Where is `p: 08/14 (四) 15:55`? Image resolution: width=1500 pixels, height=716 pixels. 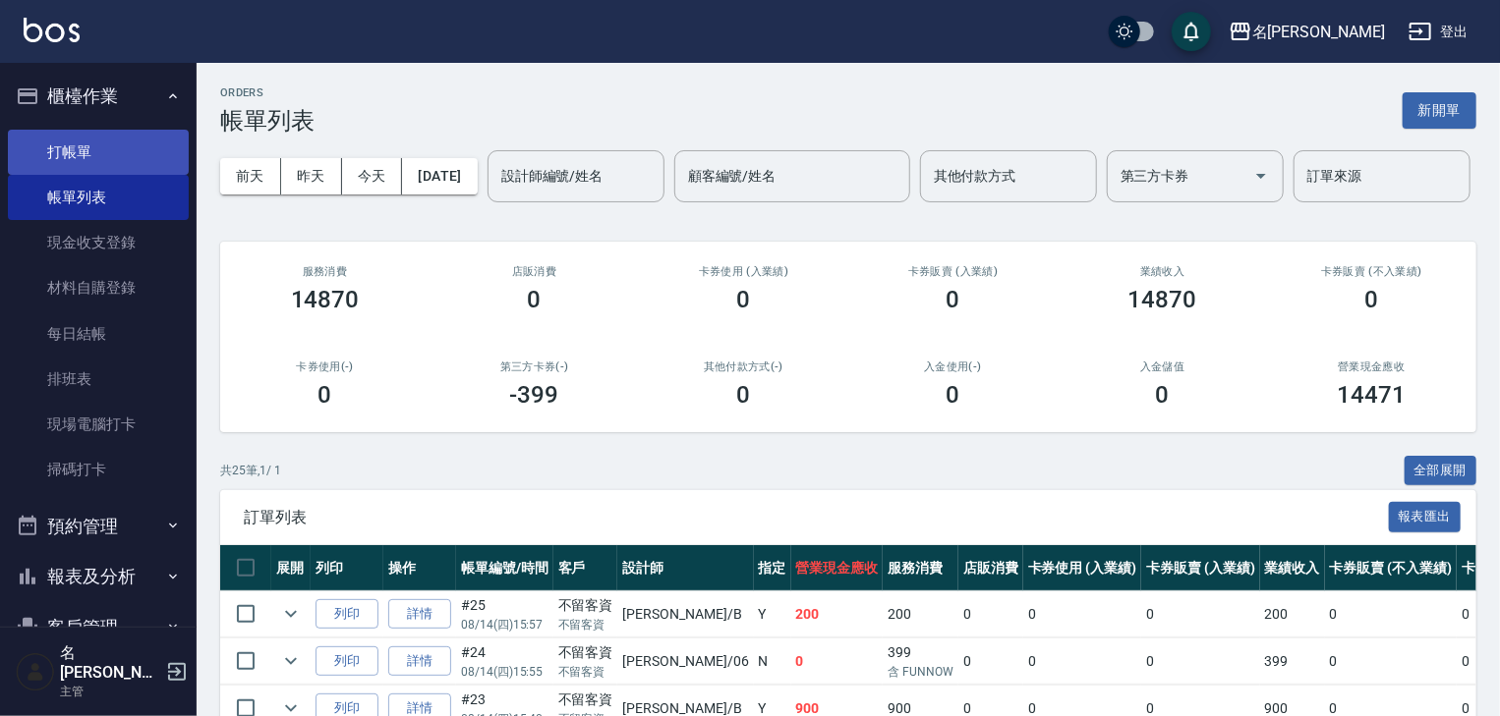
p: 08/14 (四) 15:55 is located at coordinates (504, 672).